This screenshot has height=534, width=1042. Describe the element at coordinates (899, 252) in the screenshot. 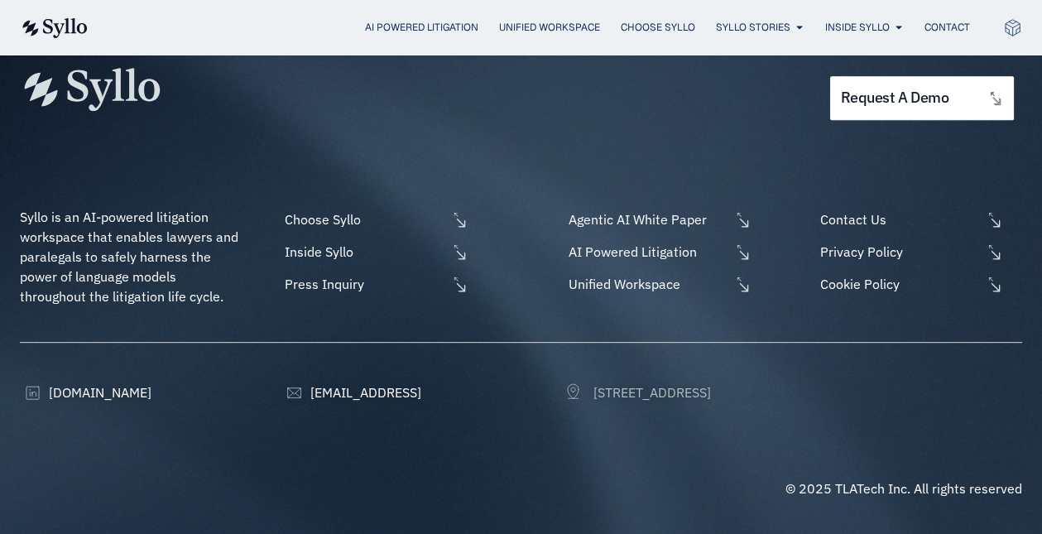

I see `span: Privacy Policy` at that location.